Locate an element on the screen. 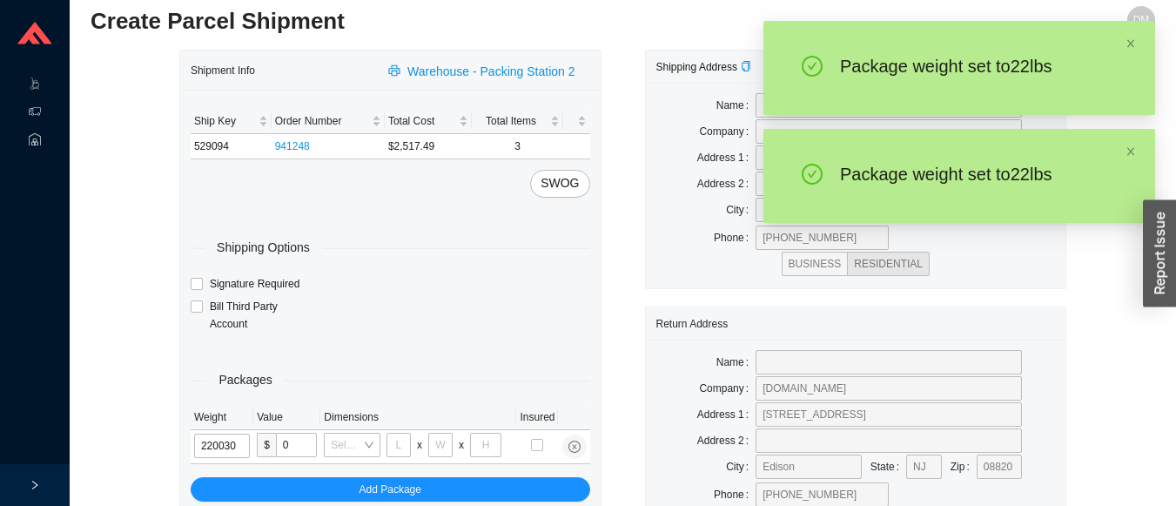  span: Shipping Options is located at coordinates (263, 247).